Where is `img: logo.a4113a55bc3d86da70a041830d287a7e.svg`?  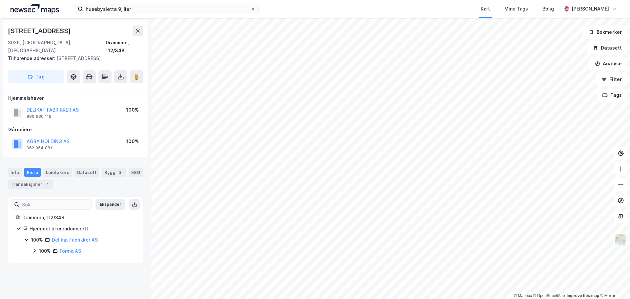
img: logo.a4113a55bc3d86da70a041830d287a7e.svg is located at coordinates (35, 9).